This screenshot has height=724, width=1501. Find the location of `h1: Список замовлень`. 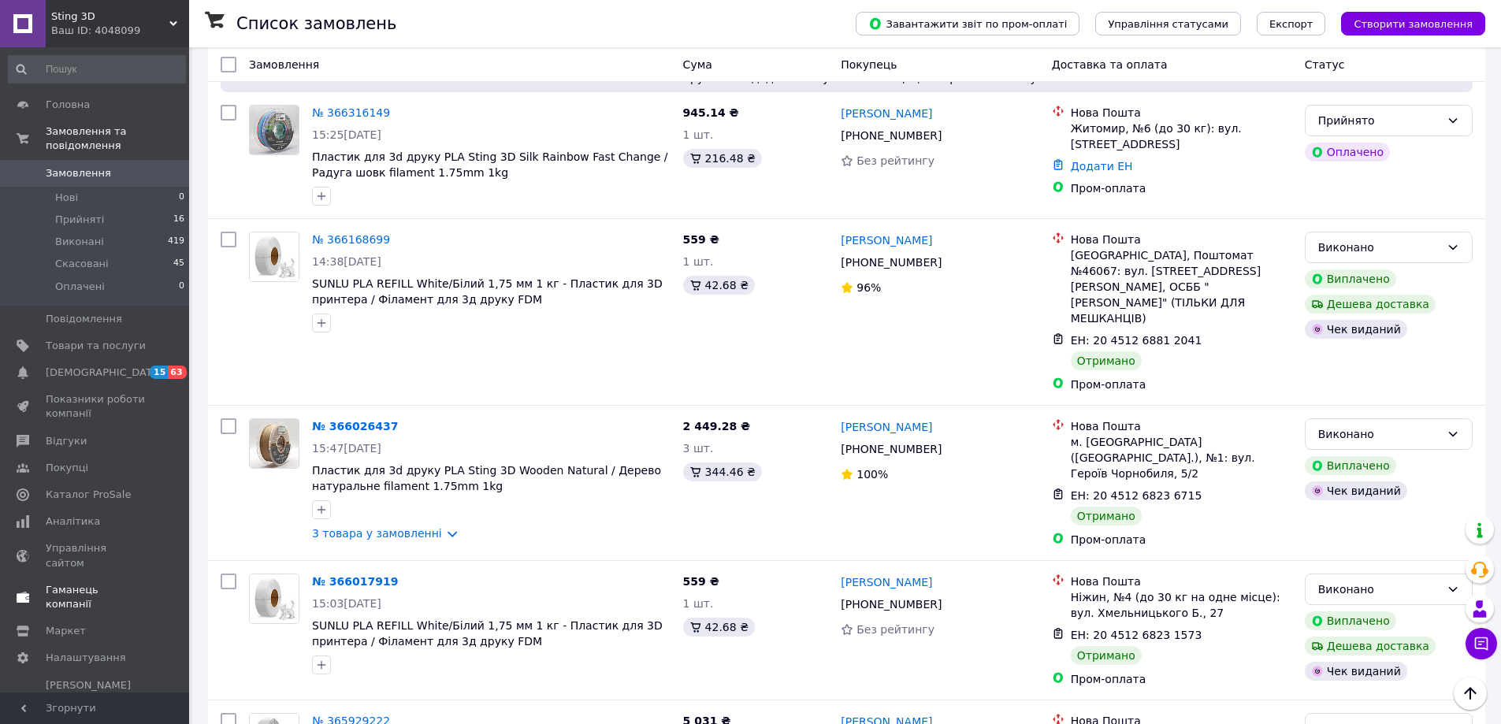

h1: Список замовлень is located at coordinates (316, 24).